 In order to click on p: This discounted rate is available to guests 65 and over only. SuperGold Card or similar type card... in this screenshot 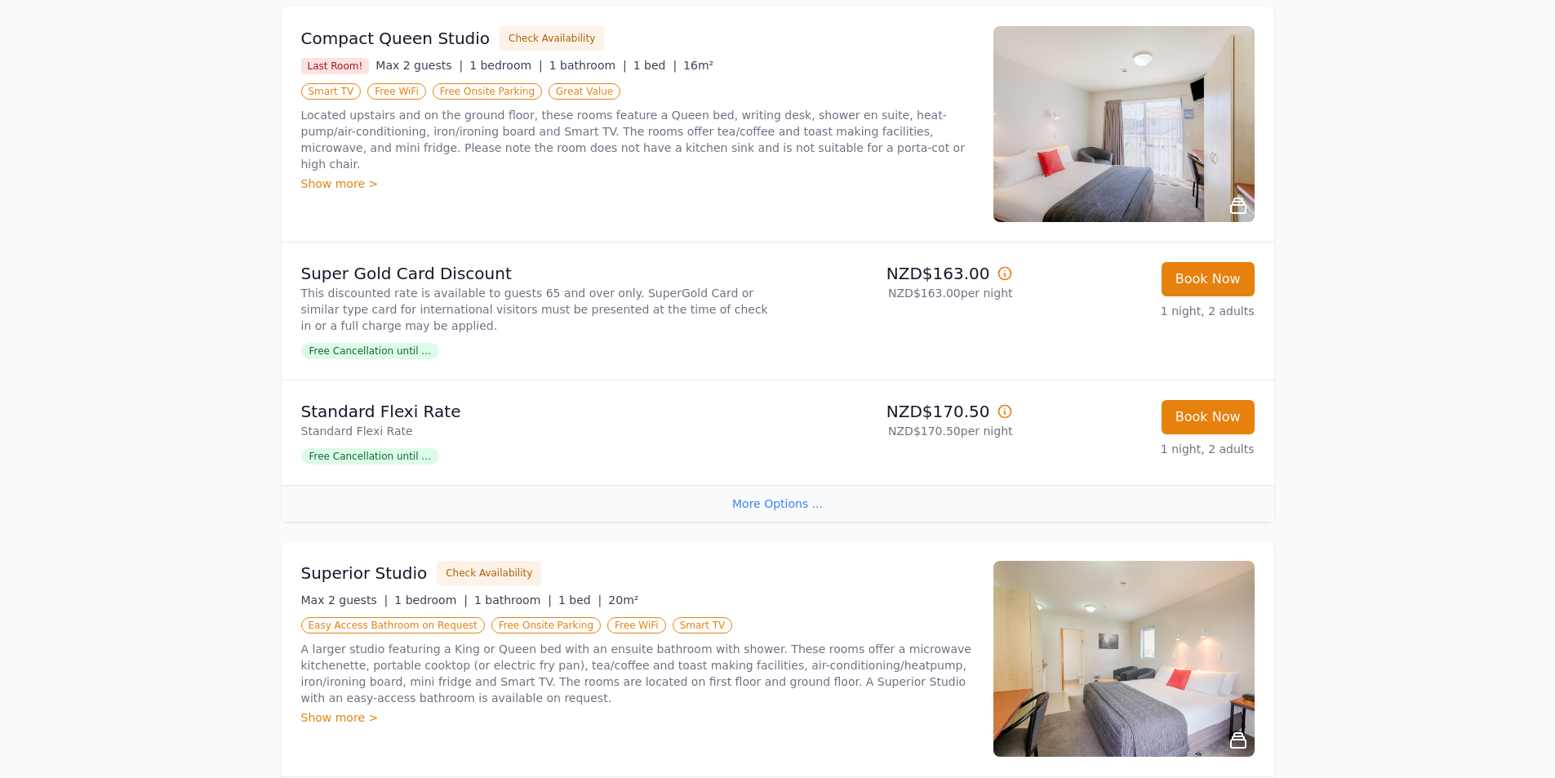, I will do `click(536, 309)`.